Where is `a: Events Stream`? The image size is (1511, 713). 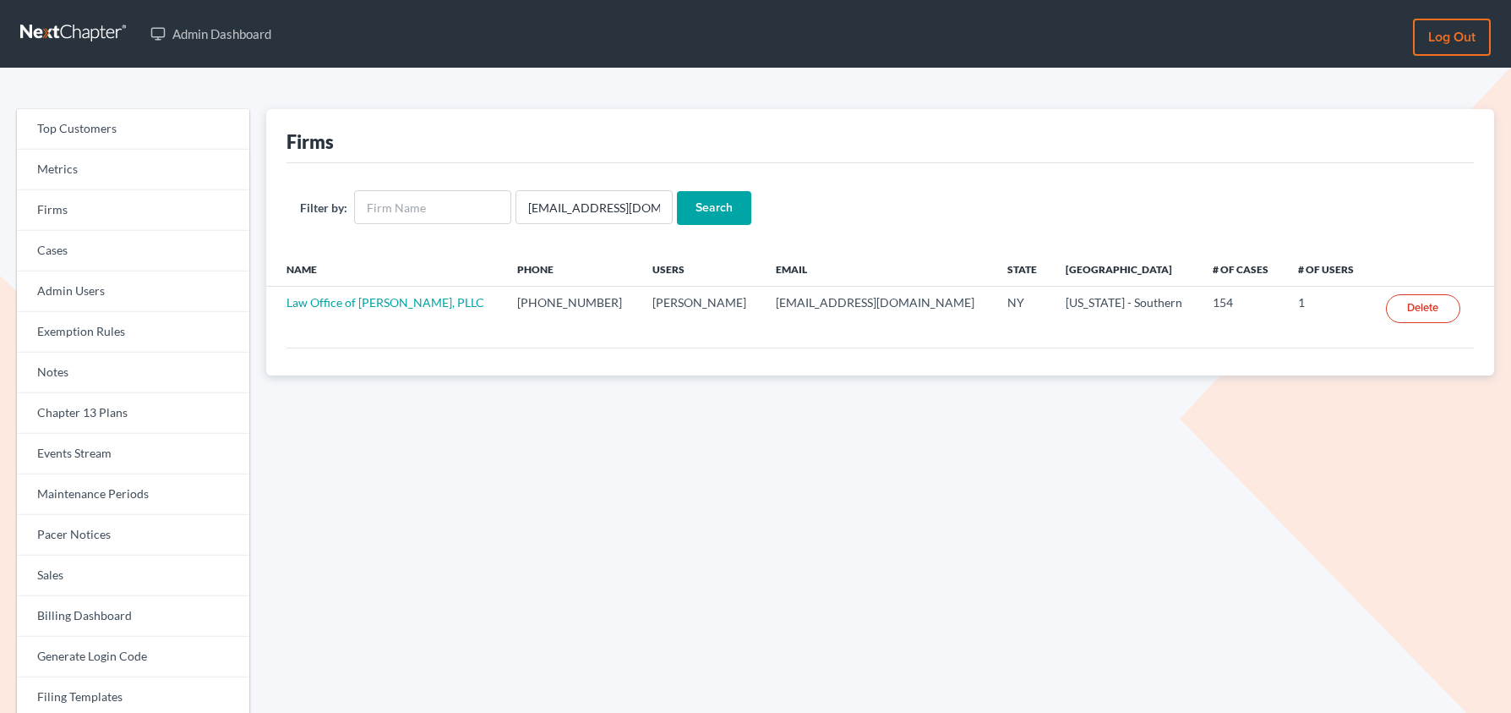 a: Events Stream is located at coordinates (133, 454).